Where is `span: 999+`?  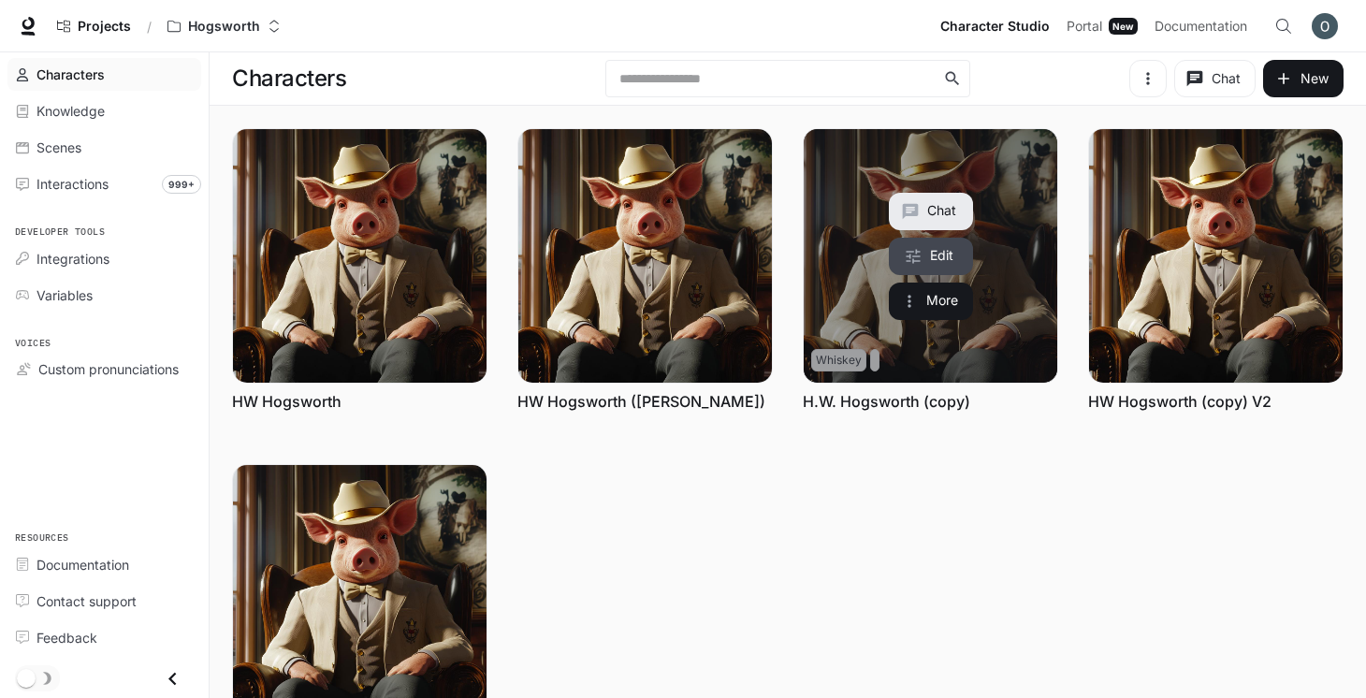 span: 999+ is located at coordinates (182, 184).